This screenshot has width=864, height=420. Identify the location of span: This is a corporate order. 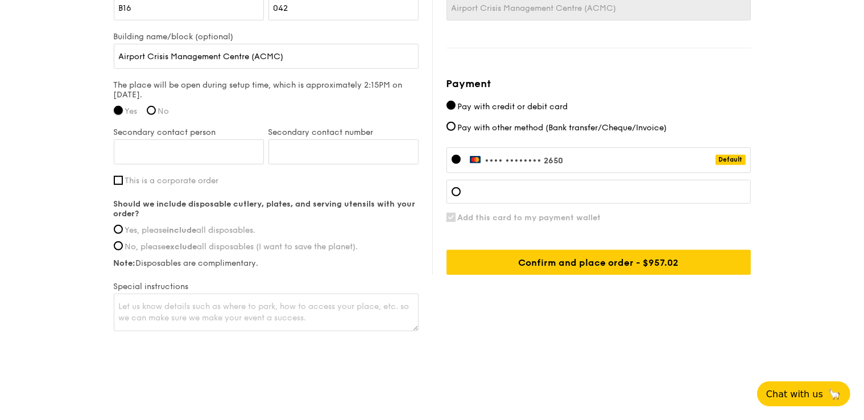
(172, 180).